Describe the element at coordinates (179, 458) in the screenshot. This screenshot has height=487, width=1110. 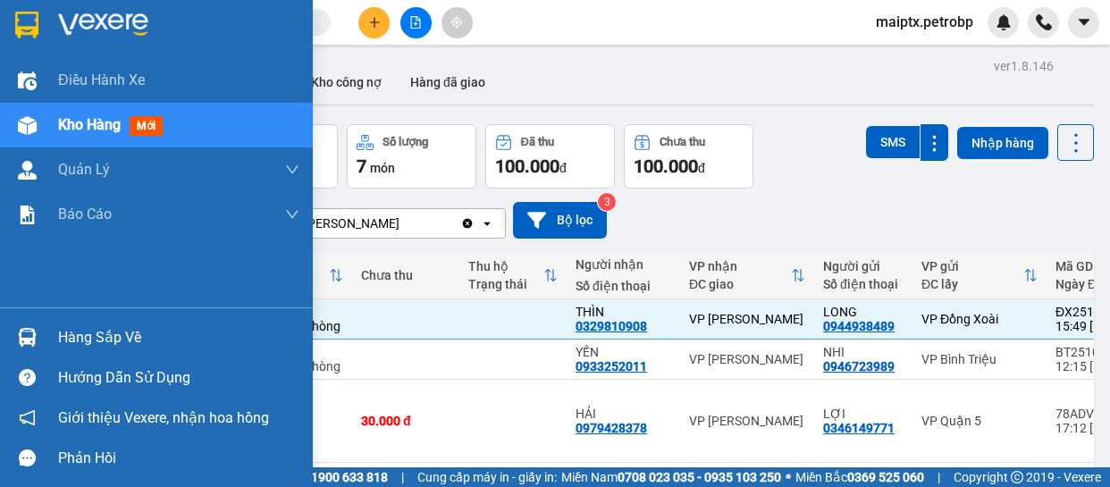
I see `div: Phản hồi` at that location.